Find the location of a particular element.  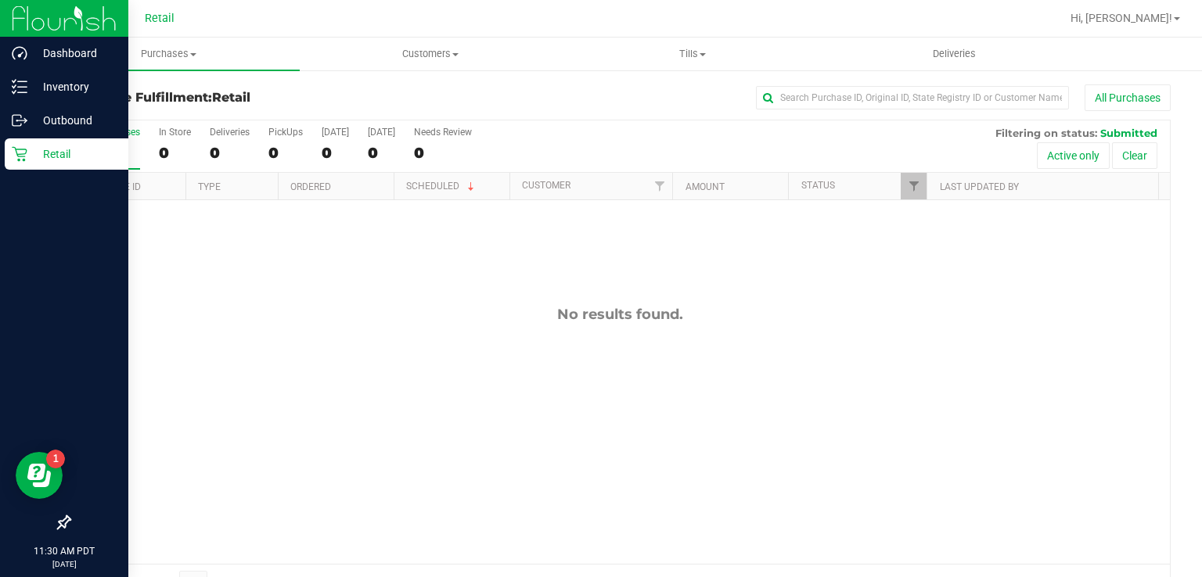

p: Outbound is located at coordinates (74, 120).